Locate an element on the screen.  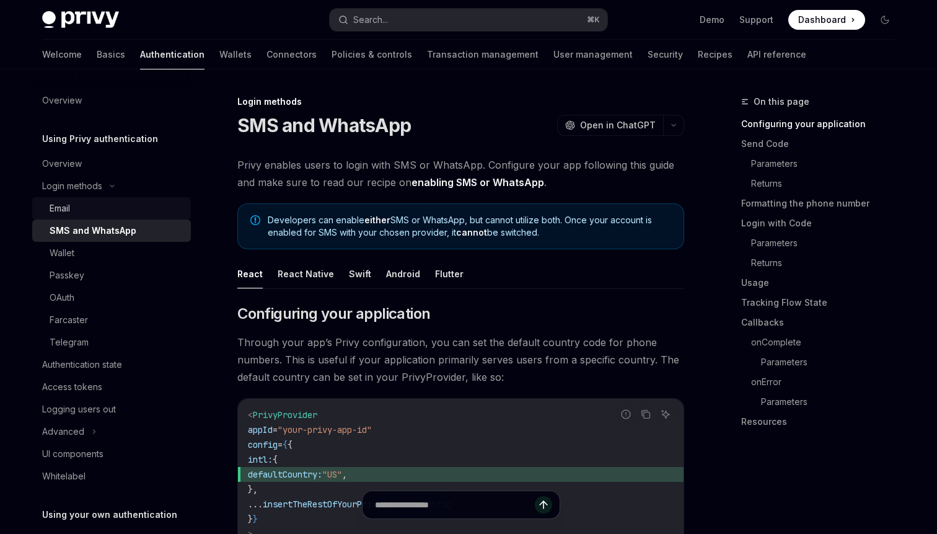
a: onError is located at coordinates (828, 382).